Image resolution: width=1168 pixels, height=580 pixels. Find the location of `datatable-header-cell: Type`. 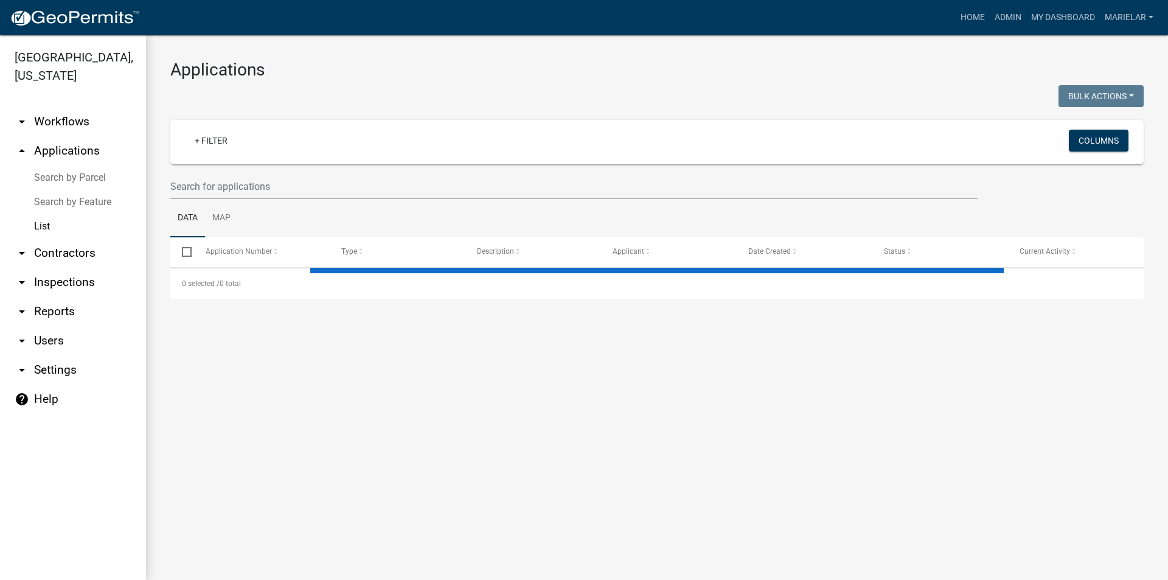

datatable-header-cell: Type is located at coordinates (397, 252).